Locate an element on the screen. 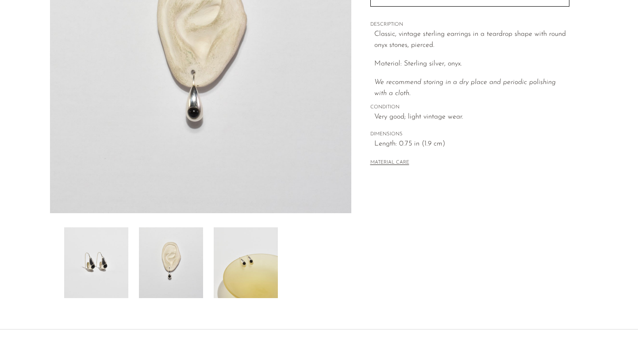  span: DIMENSIONS is located at coordinates (470, 135).